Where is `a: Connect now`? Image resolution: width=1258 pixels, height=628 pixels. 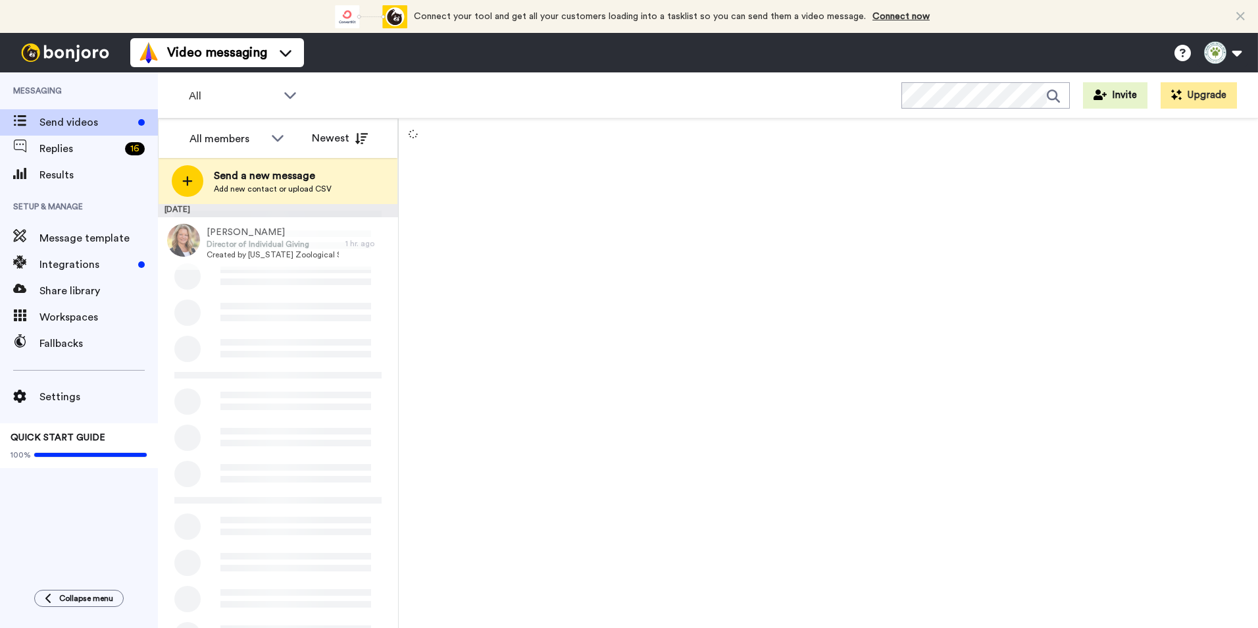
a: Connect now is located at coordinates (901, 16).